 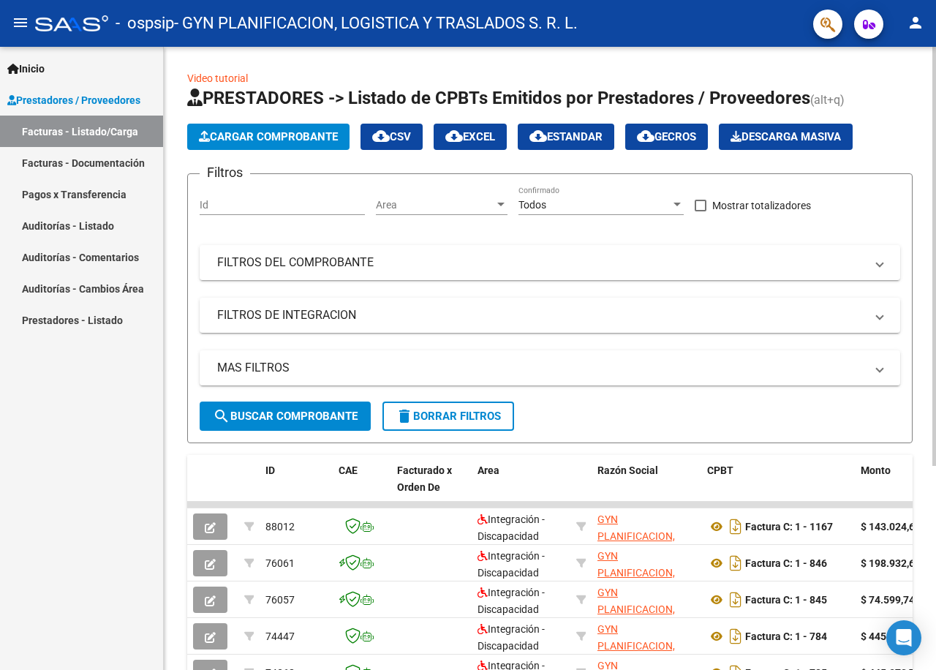 What do you see at coordinates (566, 137) in the screenshot?
I see `button: Estandar` at bounding box center [566, 137].